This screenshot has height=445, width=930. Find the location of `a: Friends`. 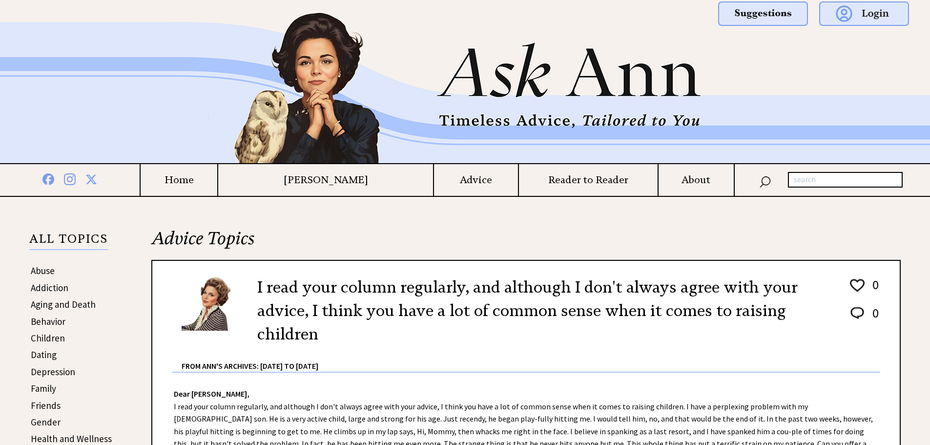

a: Friends is located at coordinates (45, 405).